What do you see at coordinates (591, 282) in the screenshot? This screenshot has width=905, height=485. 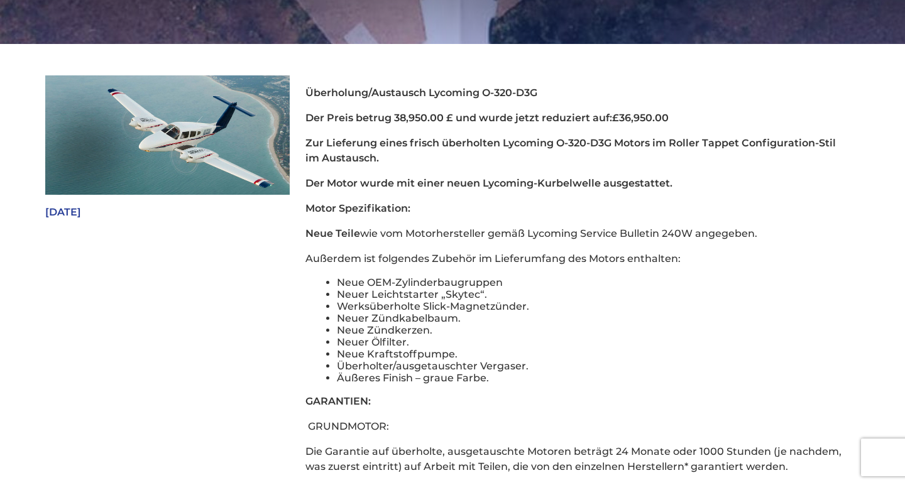 I see `li: Neue OEM-Zylinderbaugruppen` at bounding box center [591, 282].